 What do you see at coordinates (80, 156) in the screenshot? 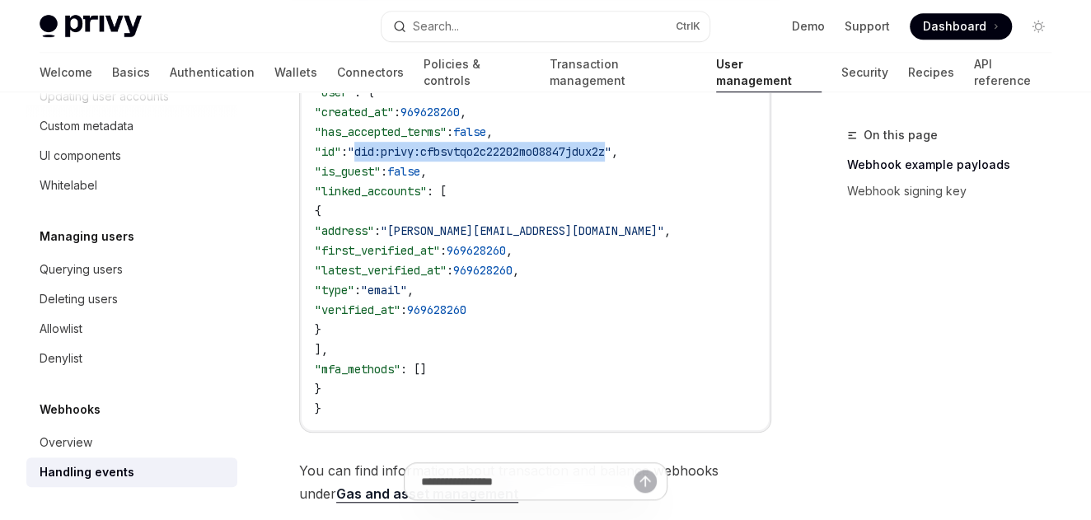
I see `div: UI components` at bounding box center [80, 156].